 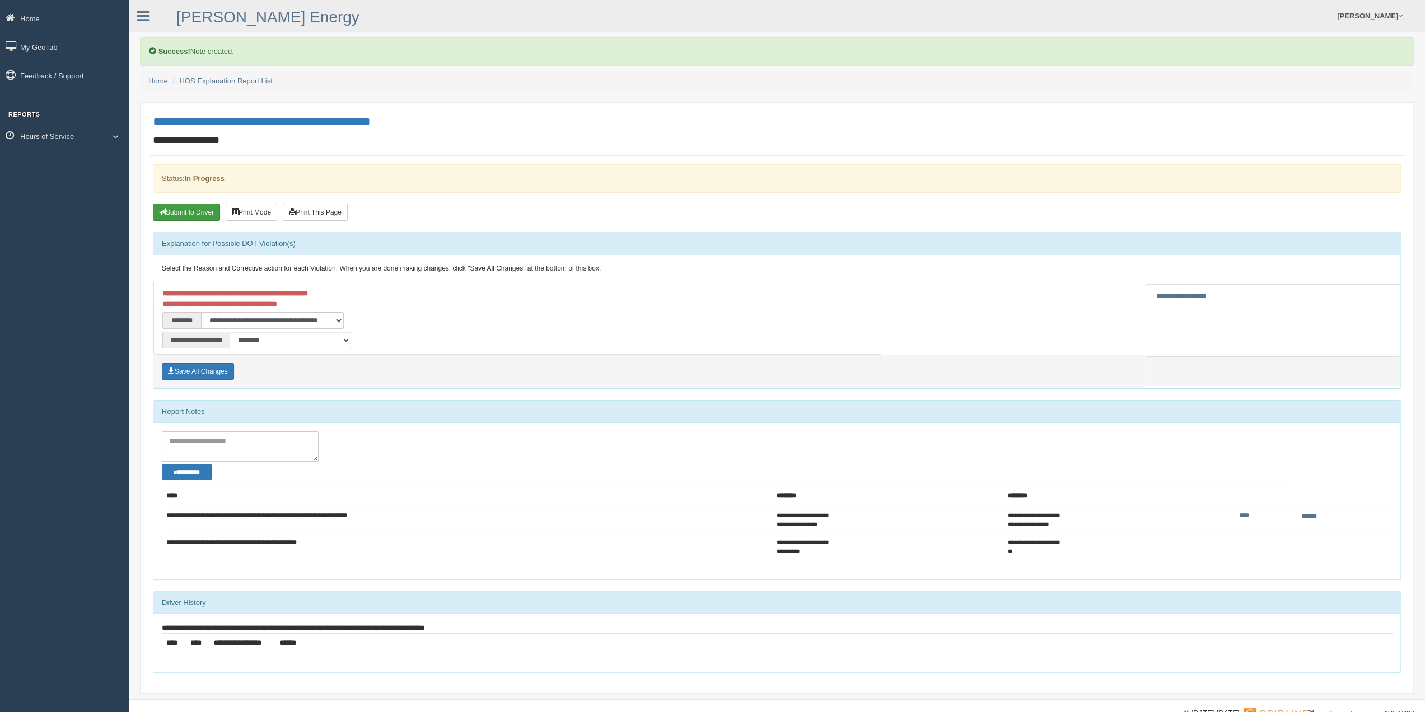 I want to click on b: Success!, so click(x=174, y=51).